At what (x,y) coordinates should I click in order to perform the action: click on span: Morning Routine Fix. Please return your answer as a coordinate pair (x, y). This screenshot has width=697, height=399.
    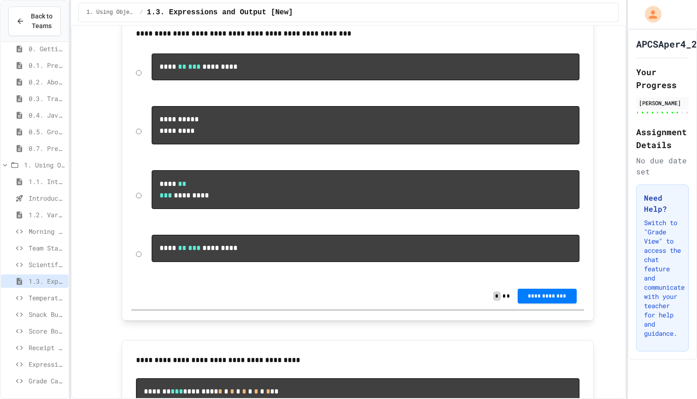
    Looking at the image, I should click on (47, 231).